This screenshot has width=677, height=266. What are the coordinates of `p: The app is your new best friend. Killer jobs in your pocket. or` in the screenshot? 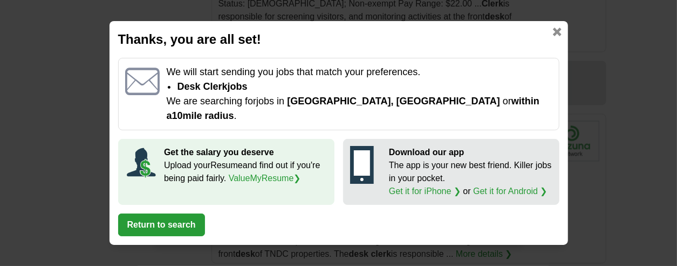 It's located at (471, 178).